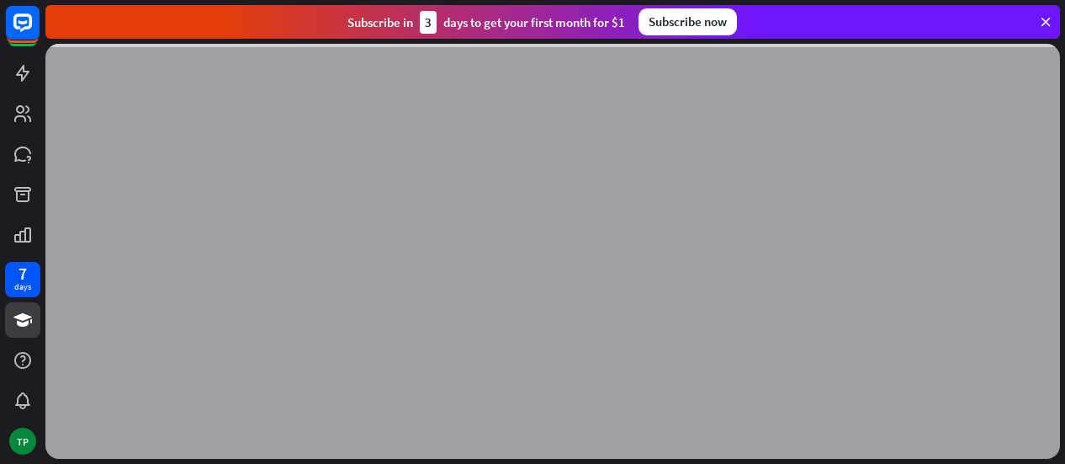  What do you see at coordinates (23, 441) in the screenshot?
I see `div: TP` at bounding box center [23, 441].